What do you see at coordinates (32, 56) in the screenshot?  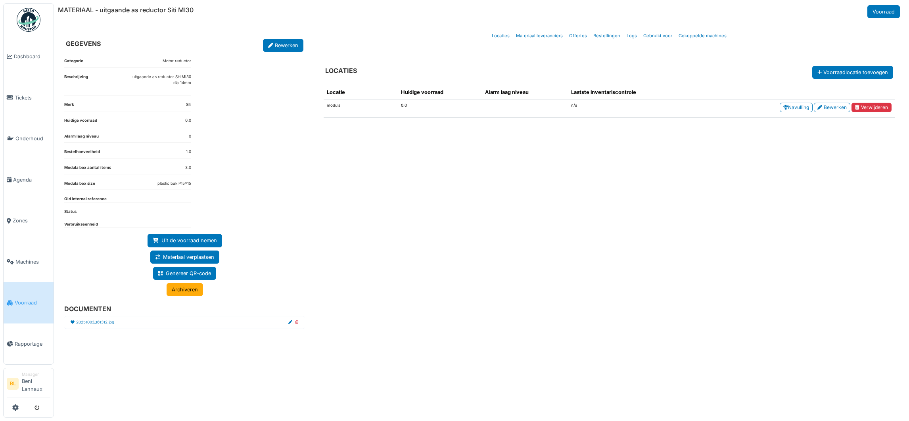 I see `span: Dashboard` at bounding box center [32, 56].